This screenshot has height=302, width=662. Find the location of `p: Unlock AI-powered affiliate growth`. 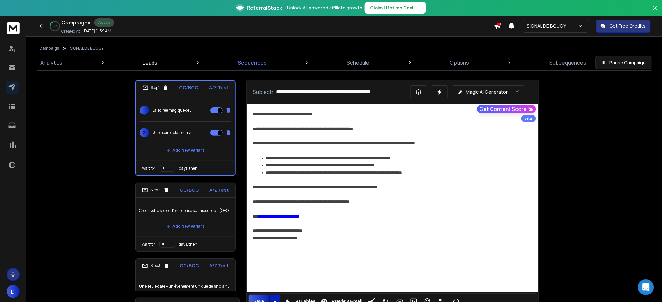

p: Unlock AI-powered affiliate growth is located at coordinates (325, 8).